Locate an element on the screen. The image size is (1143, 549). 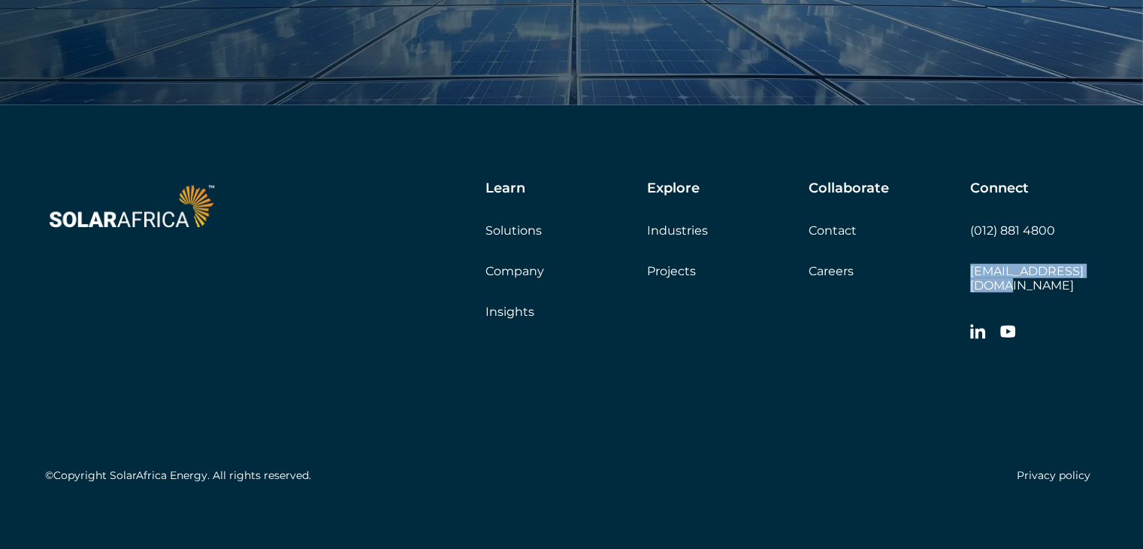
a: Privacy policy is located at coordinates (1054, 475).